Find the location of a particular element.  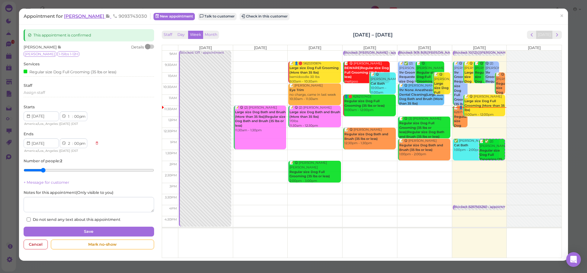

label: Staff is located at coordinates (28, 86).